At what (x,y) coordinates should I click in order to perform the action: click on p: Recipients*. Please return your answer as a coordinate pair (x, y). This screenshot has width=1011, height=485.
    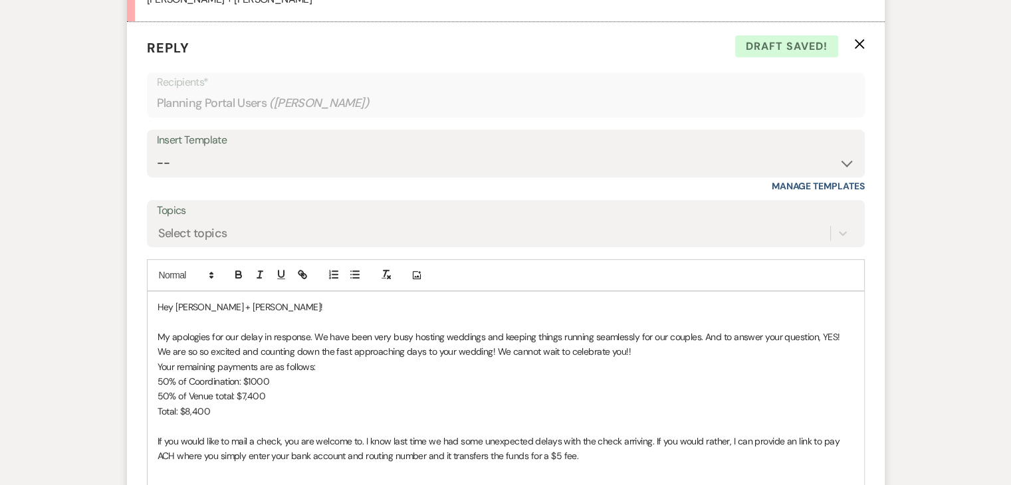
    Looking at the image, I should click on (506, 82).